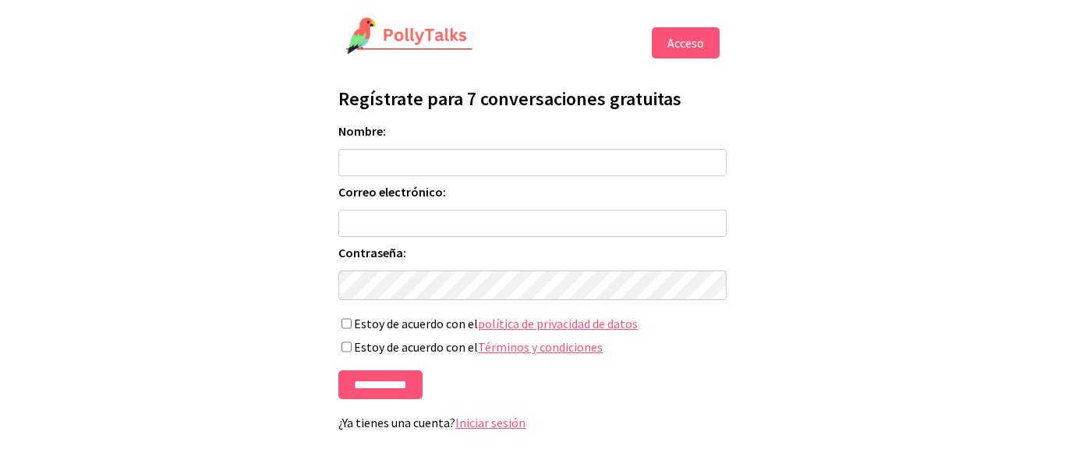 This screenshot has width=1065, height=467. Describe the element at coordinates (409, 37) in the screenshot. I see `img: Logotipo de PollyTalks` at that location.